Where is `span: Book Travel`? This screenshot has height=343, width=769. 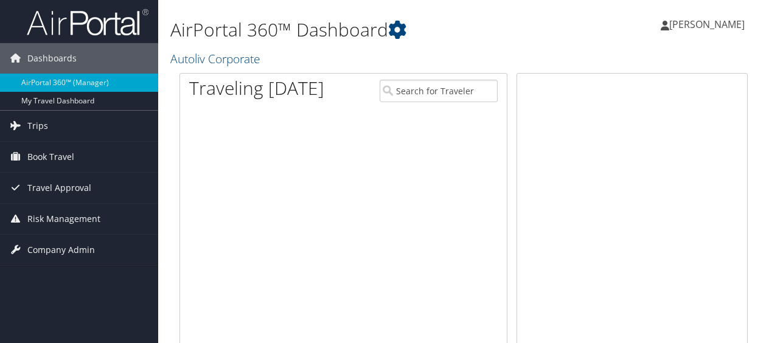
span: Book Travel is located at coordinates (50, 157).